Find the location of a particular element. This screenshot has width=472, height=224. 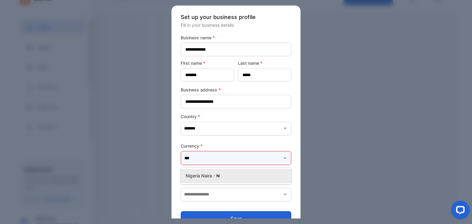

label: Business name is located at coordinates (236, 37).